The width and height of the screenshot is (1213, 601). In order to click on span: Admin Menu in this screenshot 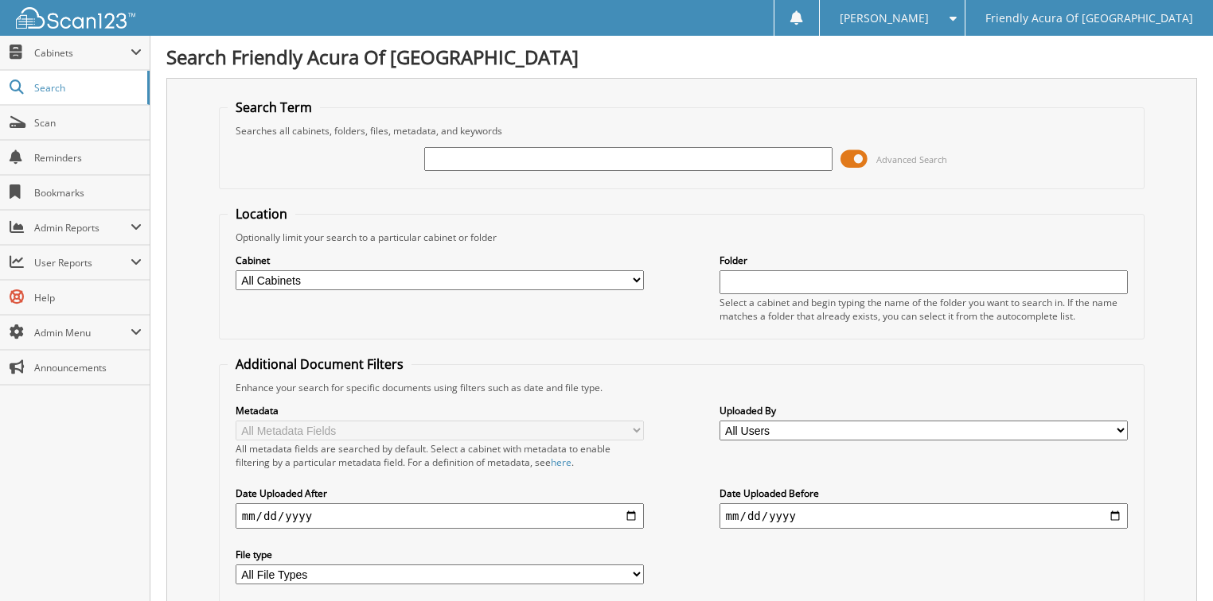, I will do `click(82, 333)`.